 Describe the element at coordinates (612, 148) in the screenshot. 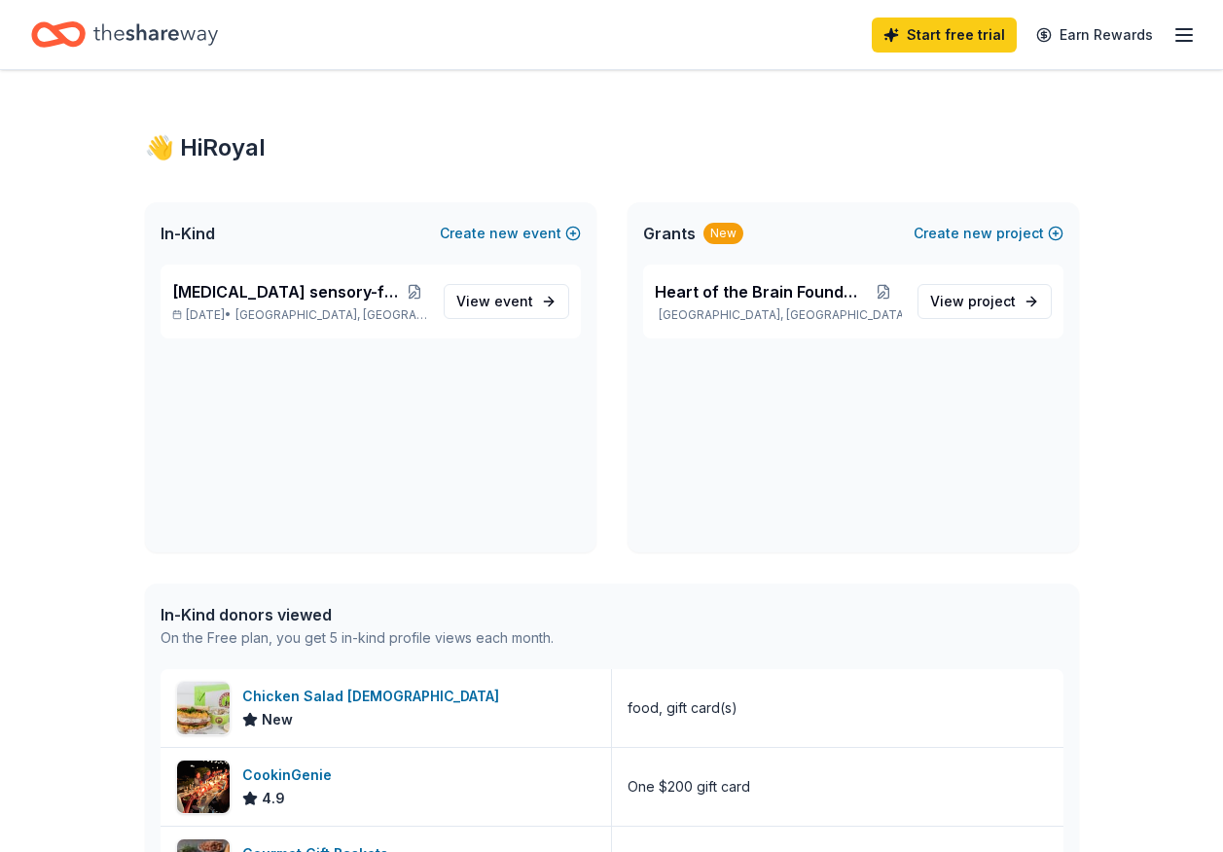

I see `div: 👋 Hi Royal` at that location.